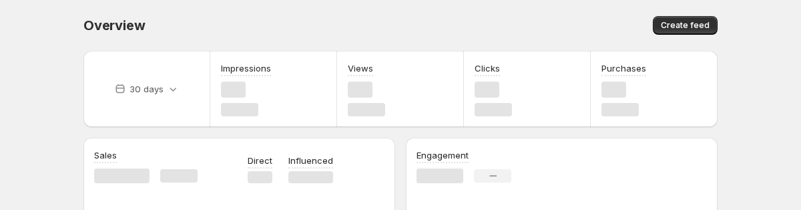  Describe the element at coordinates (105, 155) in the screenshot. I see `h3: Sales` at that location.